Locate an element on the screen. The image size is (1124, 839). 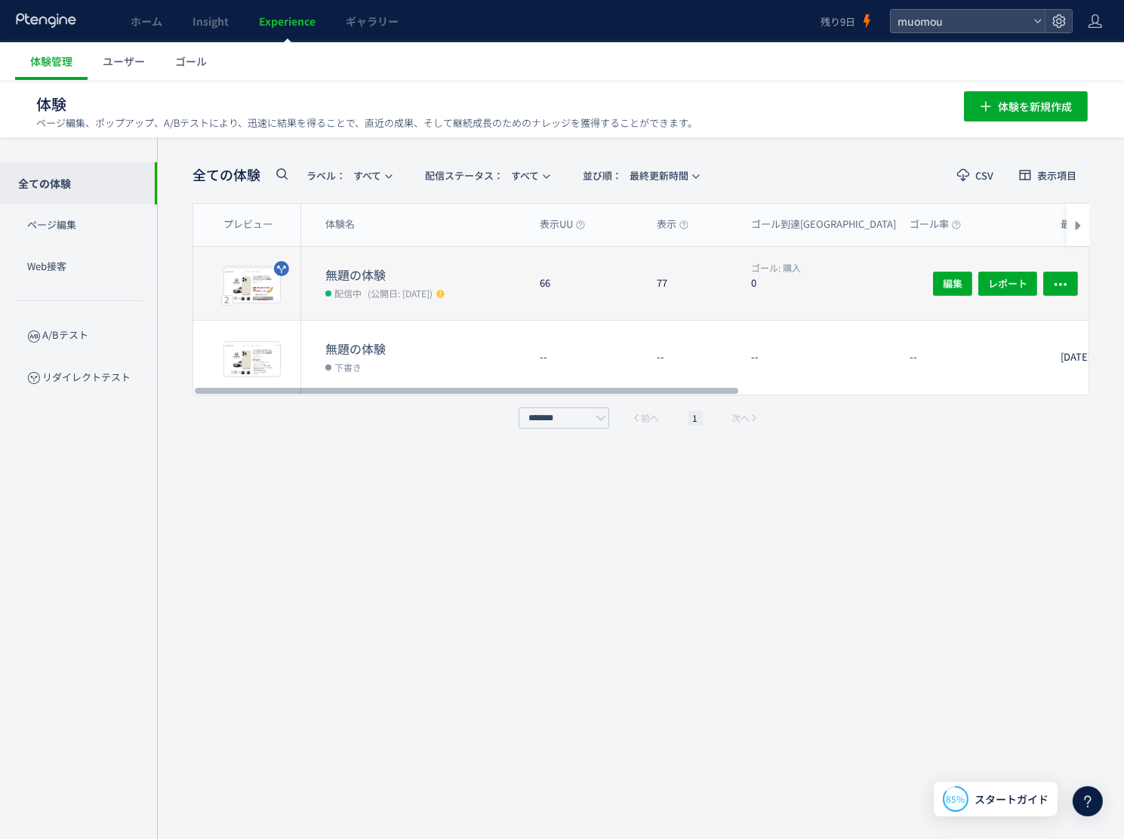
div: pagination is located at coordinates (641, 418).